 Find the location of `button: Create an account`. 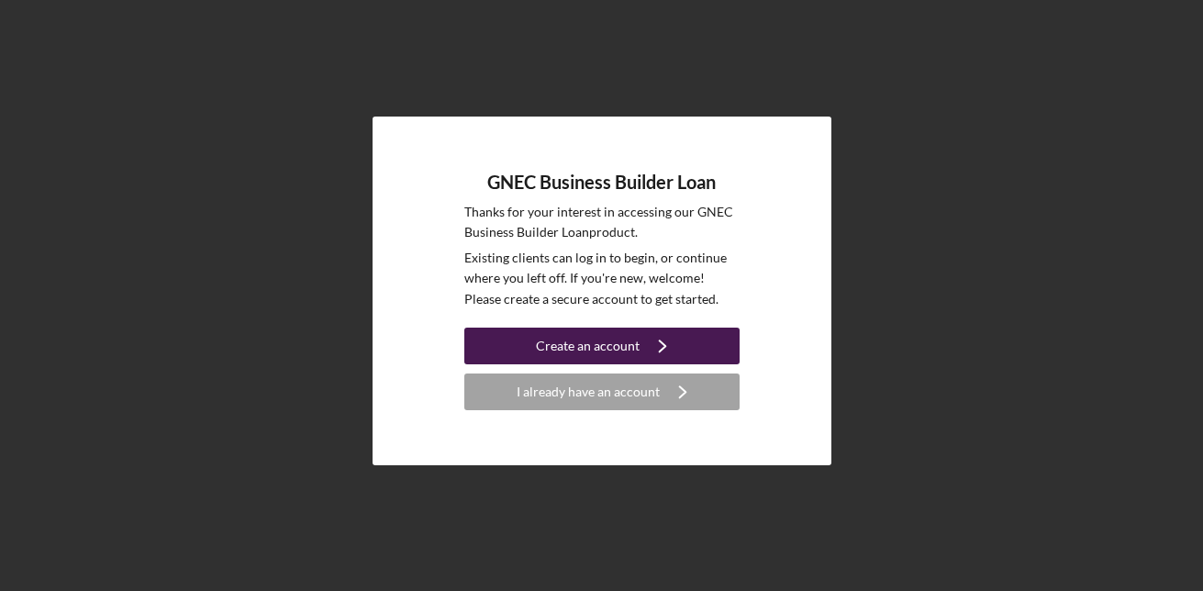

button: Create an account is located at coordinates (602, 346).